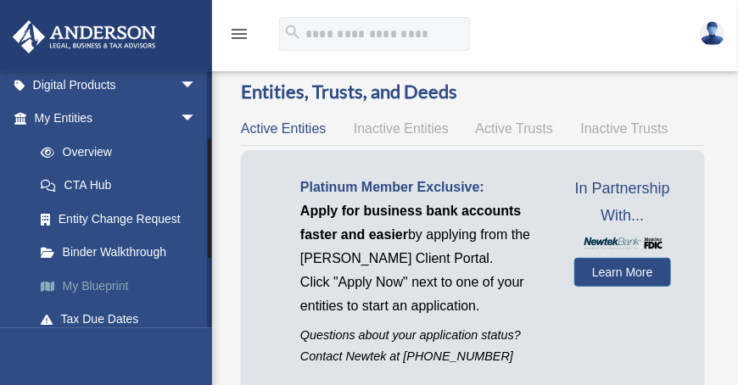  I want to click on img: Anderson Advisors Platinum Portal, so click(84, 36).